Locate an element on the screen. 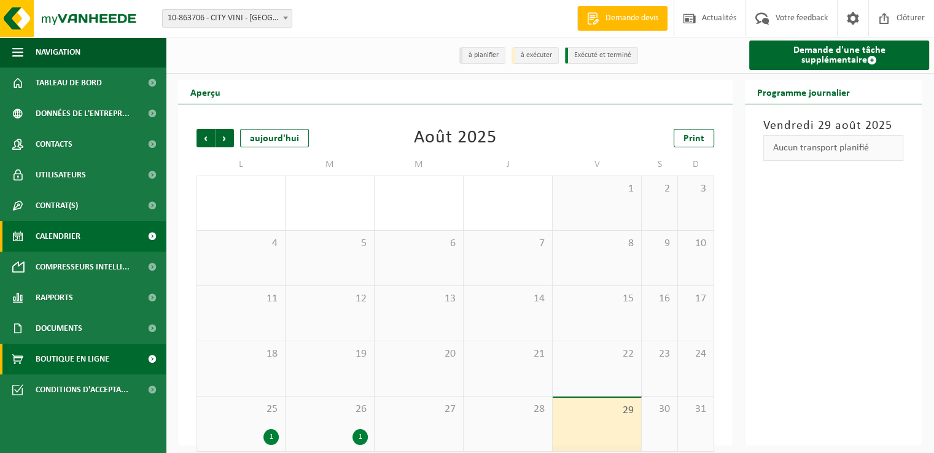 This screenshot has height=453, width=934. span: 14 is located at coordinates (508, 299).